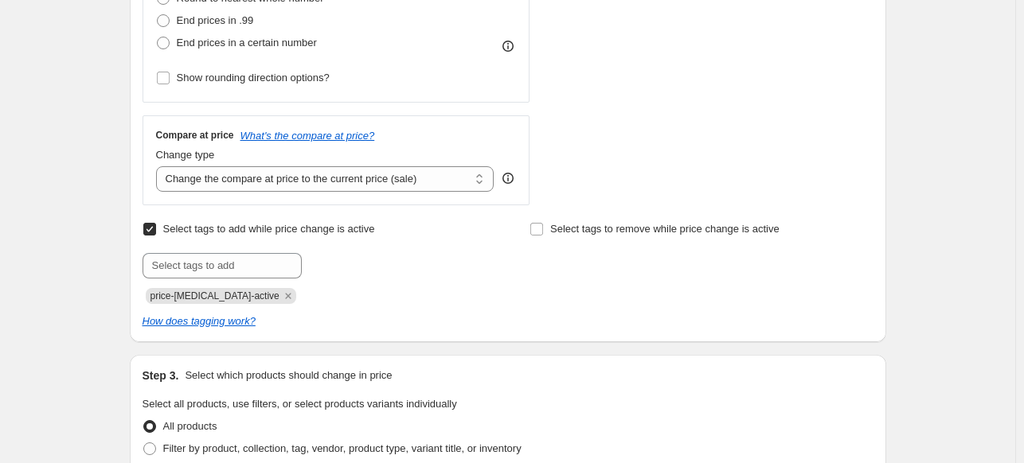  What do you see at coordinates (253, 77) in the screenshot?
I see `span: Show rounding direction options?` at bounding box center [253, 77].